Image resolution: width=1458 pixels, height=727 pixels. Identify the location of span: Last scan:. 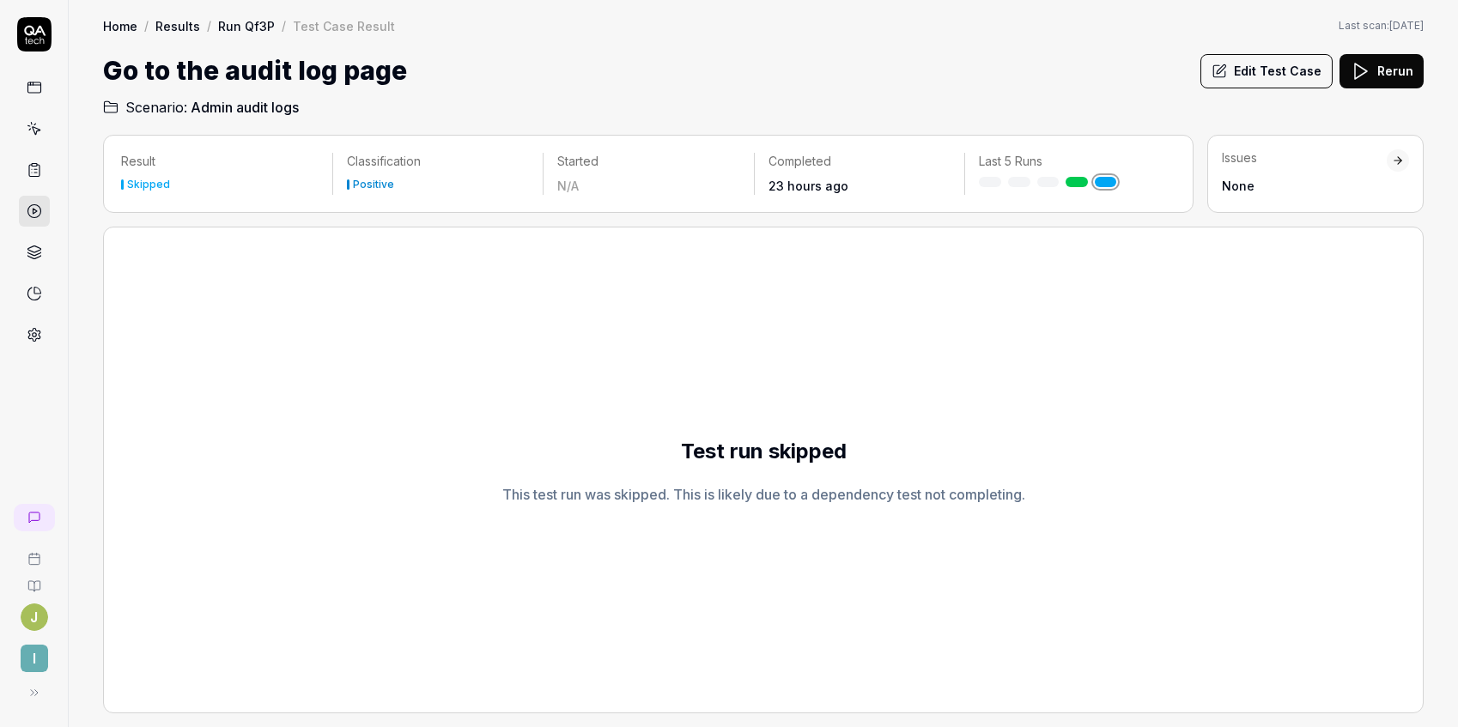
(1381, 26).